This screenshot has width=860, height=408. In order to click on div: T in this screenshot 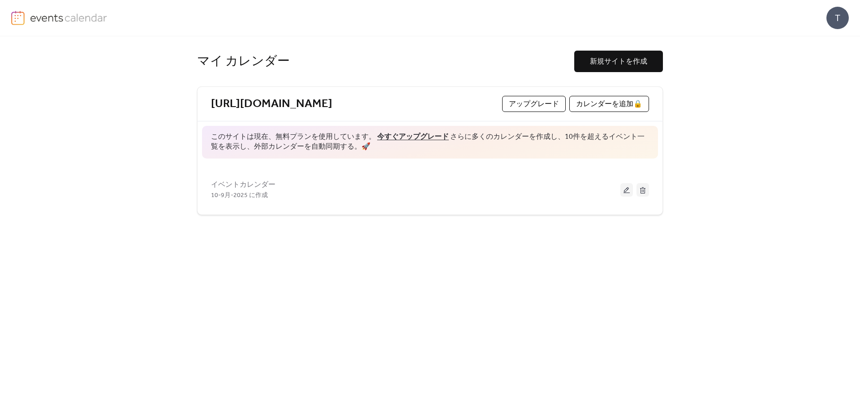, I will do `click(837, 18)`.